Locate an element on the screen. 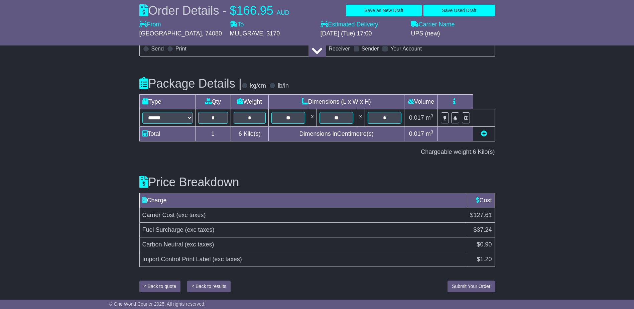  span: MULGRAVE is located at coordinates (247, 33).